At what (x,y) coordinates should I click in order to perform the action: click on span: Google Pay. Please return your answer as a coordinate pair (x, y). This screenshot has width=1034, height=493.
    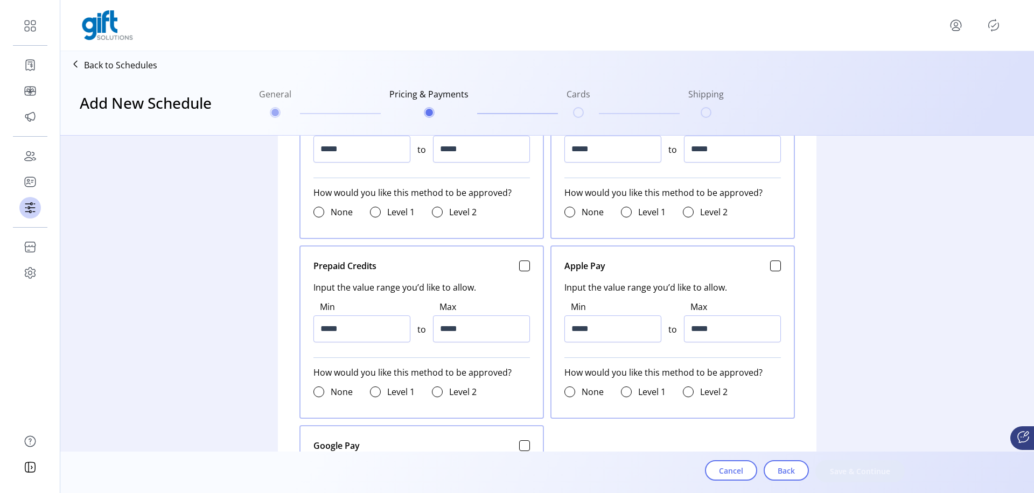
    Looking at the image, I should click on (337, 446).